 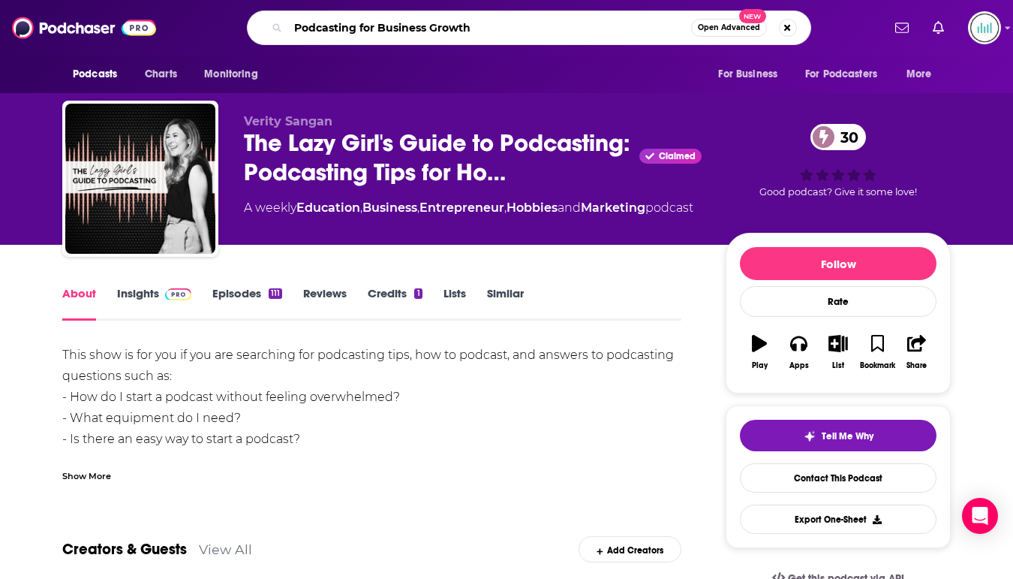 I want to click on button: Play, so click(x=759, y=352).